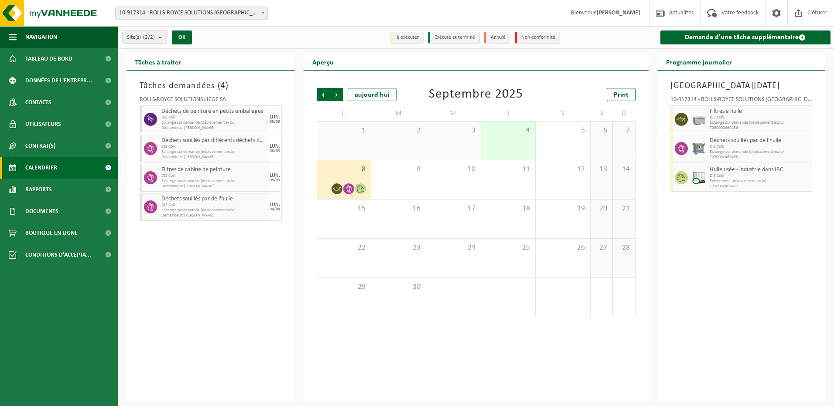  What do you see at coordinates (562, 248) in the screenshot?
I see `span: 26` at bounding box center [562, 248].